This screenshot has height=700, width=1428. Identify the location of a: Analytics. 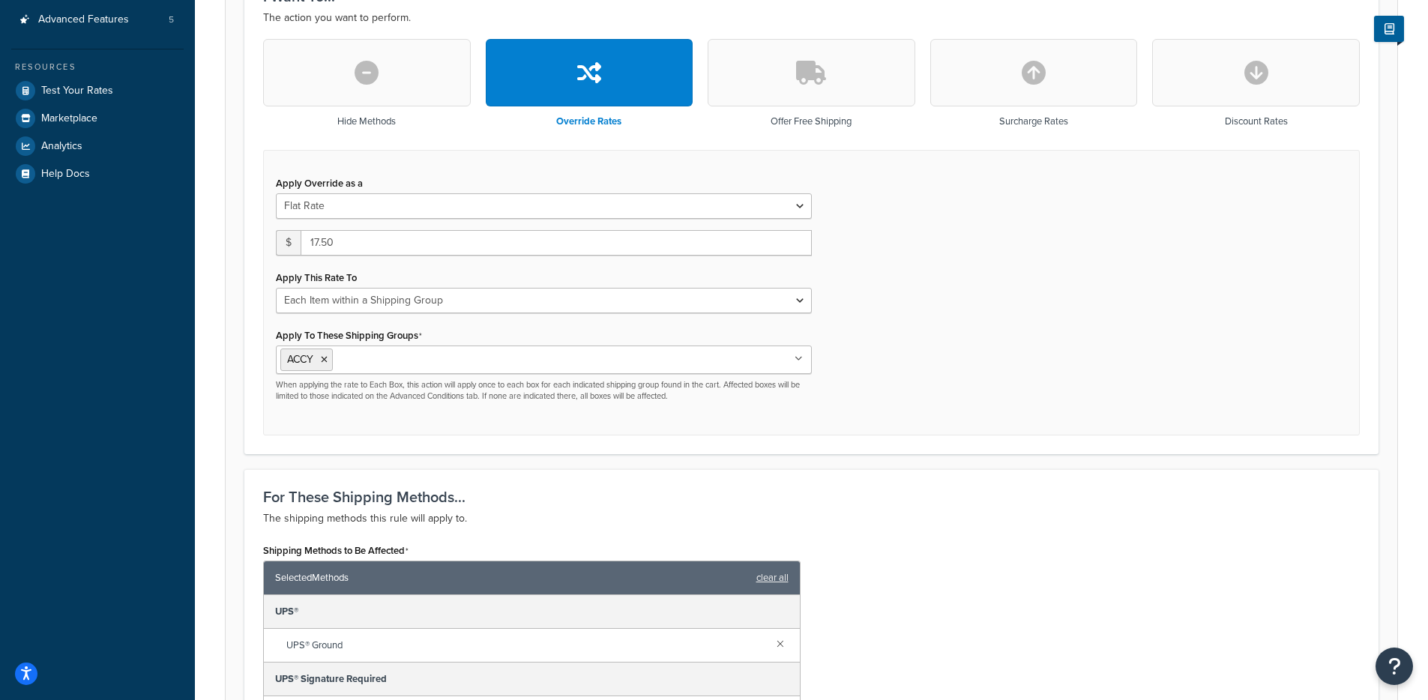
(97, 146).